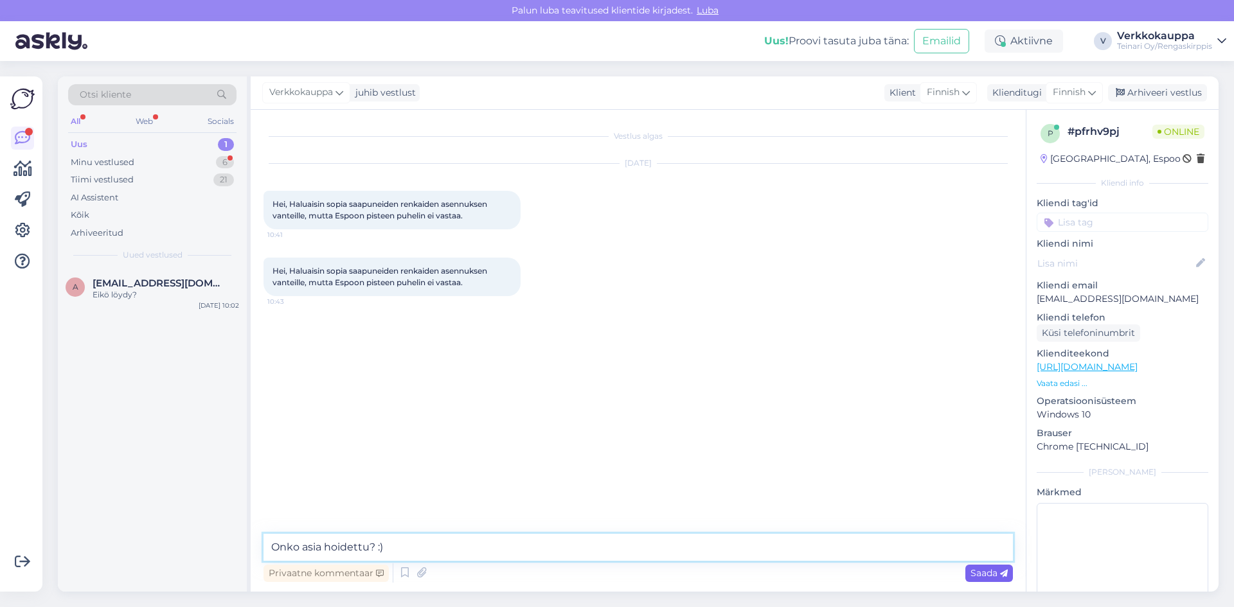 This screenshot has width=1234, height=607. Describe the element at coordinates (1115, 263) in the screenshot. I see `input: Lisa nimi` at that location.